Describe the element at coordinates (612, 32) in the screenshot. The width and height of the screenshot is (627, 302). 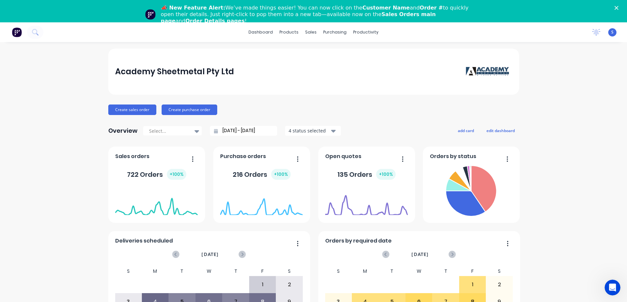
I see `span: S` at that location.